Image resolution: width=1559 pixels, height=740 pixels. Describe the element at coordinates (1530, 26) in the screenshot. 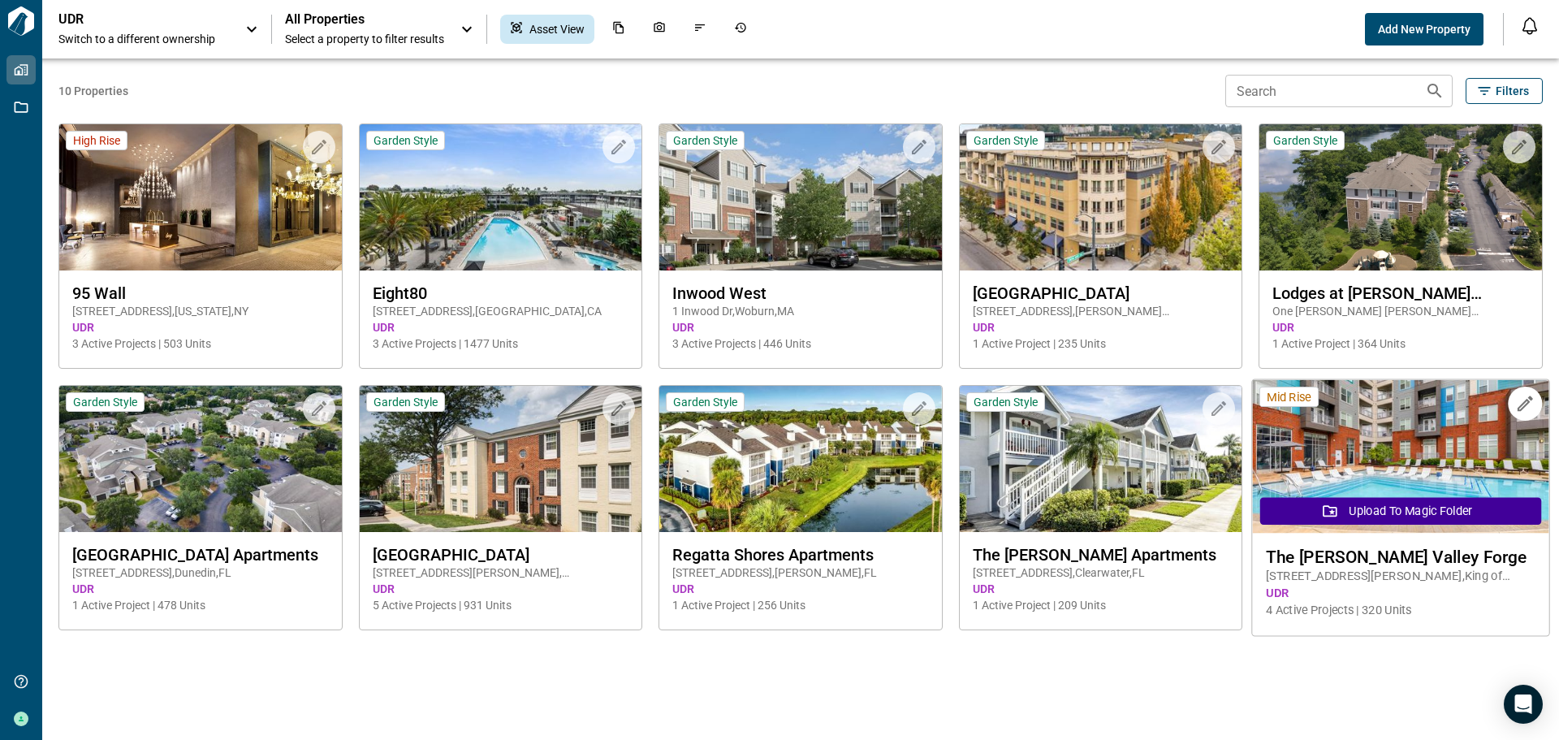

I see `button: Open notification feed` at that location.